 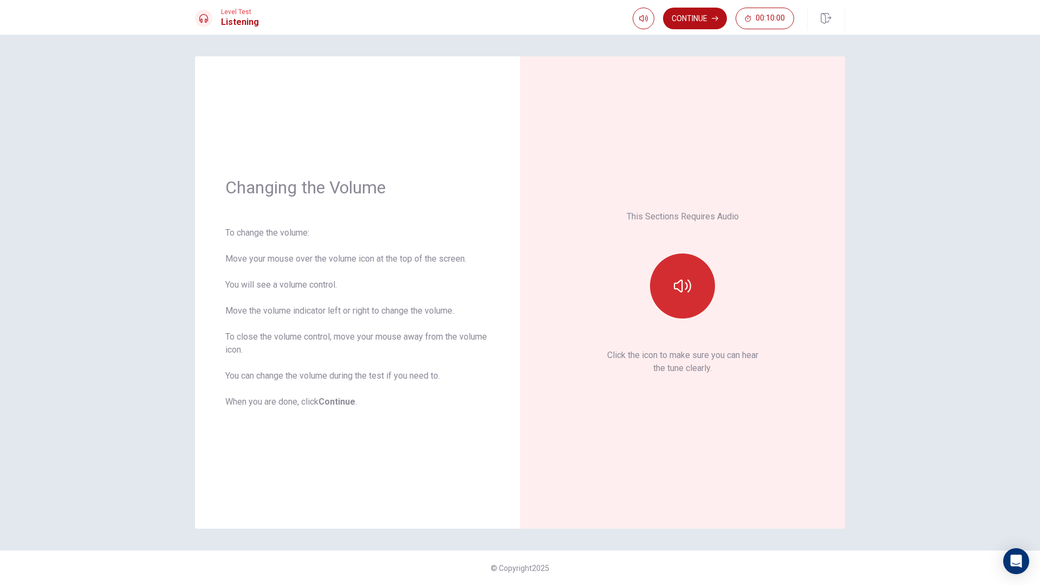 What do you see at coordinates (695, 18) in the screenshot?
I see `button: Continue` at bounding box center [695, 18].